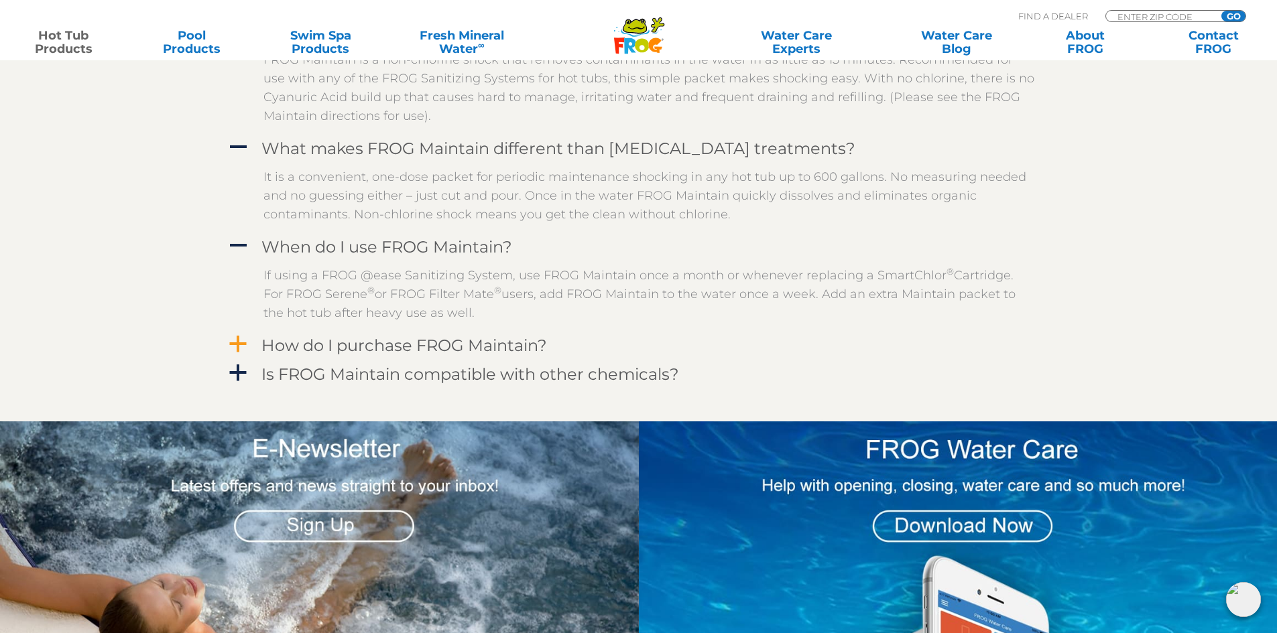 This screenshot has height=633, width=1277. I want to click on p: If using a FROG @ease Sanitizing System, use FROG Maintain once a month or whenever replacing a S..., so click(649, 294).